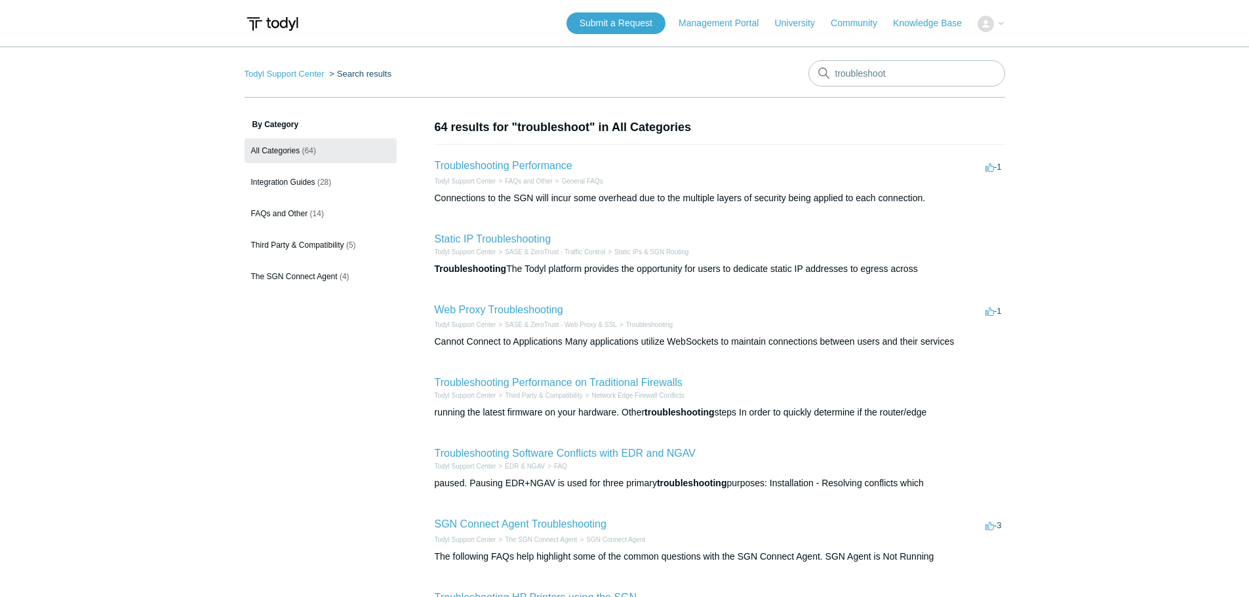 Image resolution: width=1249 pixels, height=597 pixels. What do you see at coordinates (555, 252) in the screenshot?
I see `a: SASE & ZeroTrust - Traffic Control` at bounding box center [555, 252].